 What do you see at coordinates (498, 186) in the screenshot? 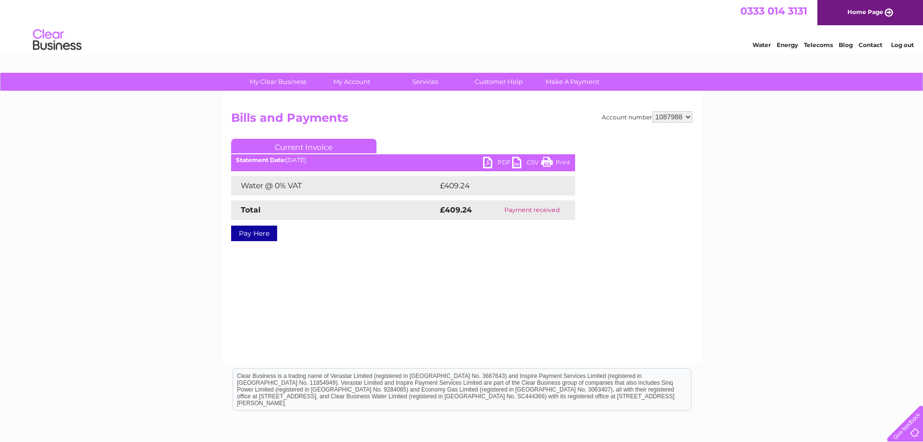
I see `td: £409.24` at bounding box center [498, 186].